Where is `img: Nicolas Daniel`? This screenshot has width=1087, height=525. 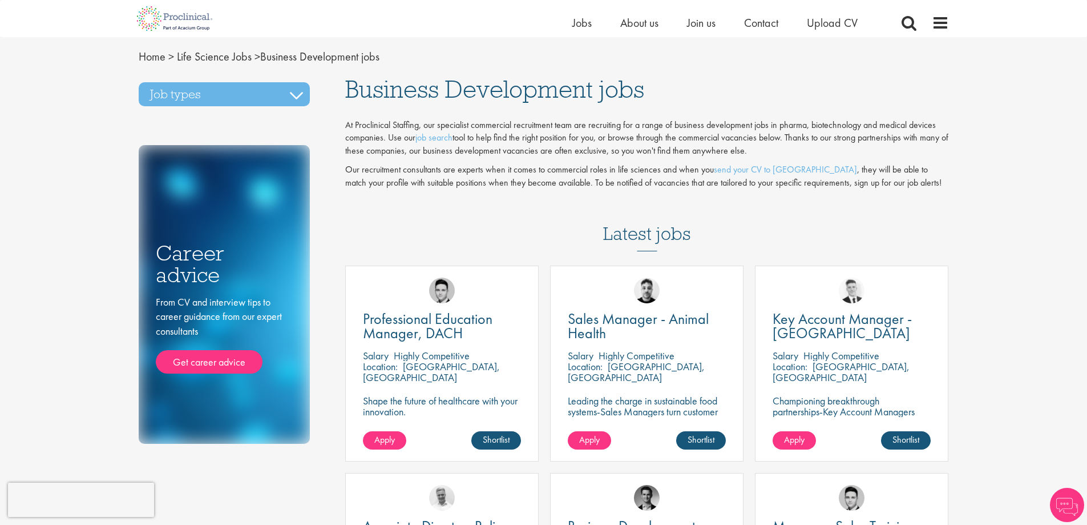 img: Nicolas Daniel is located at coordinates (852, 290).